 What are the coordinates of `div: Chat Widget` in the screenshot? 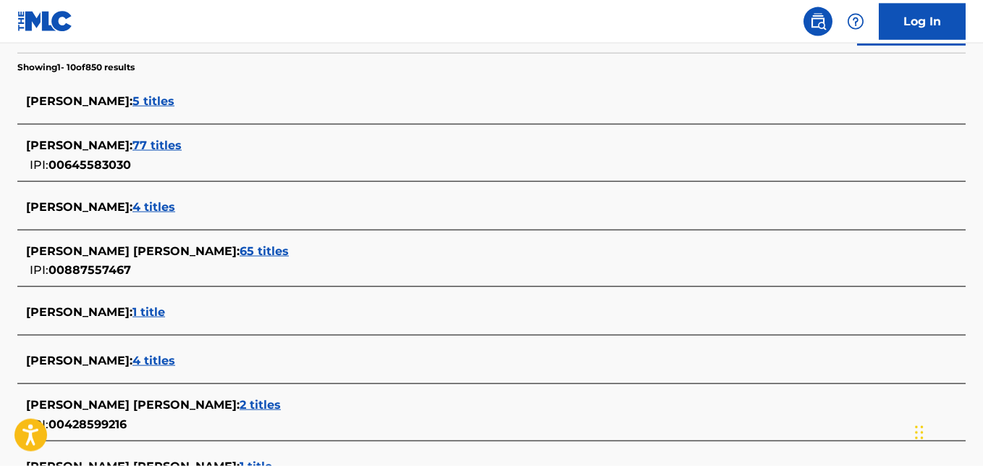 It's located at (947, 431).